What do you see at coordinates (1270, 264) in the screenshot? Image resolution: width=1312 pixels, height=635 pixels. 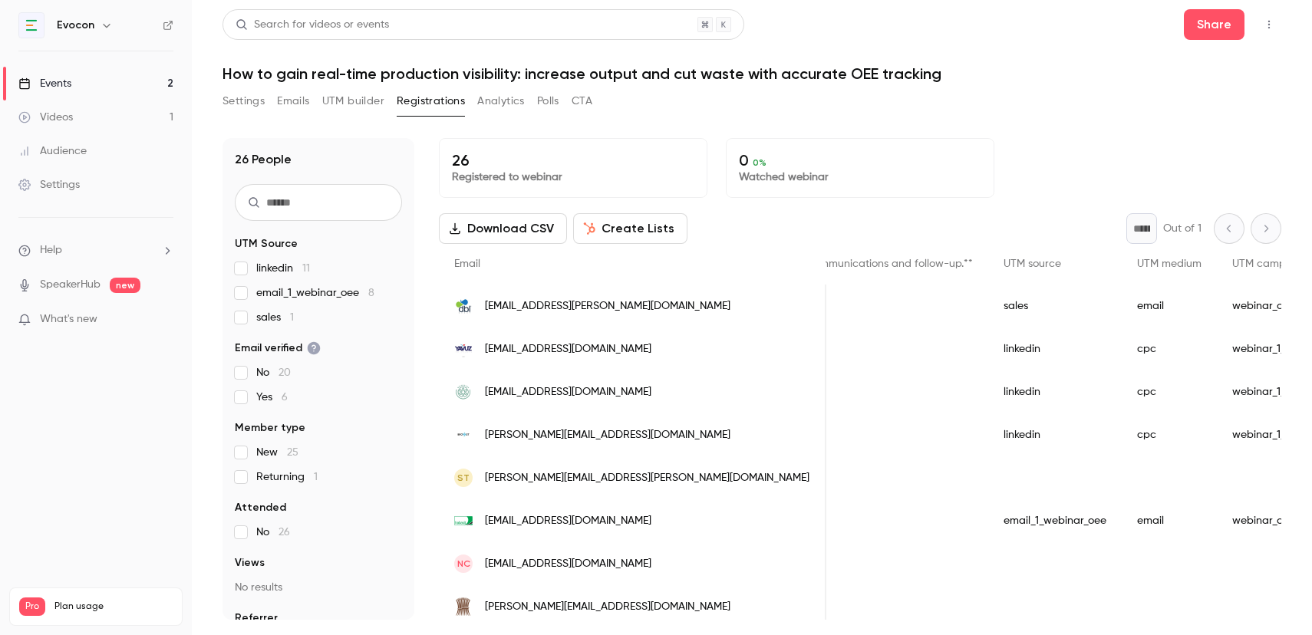 I see `span: UTM campaign` at bounding box center [1270, 264].